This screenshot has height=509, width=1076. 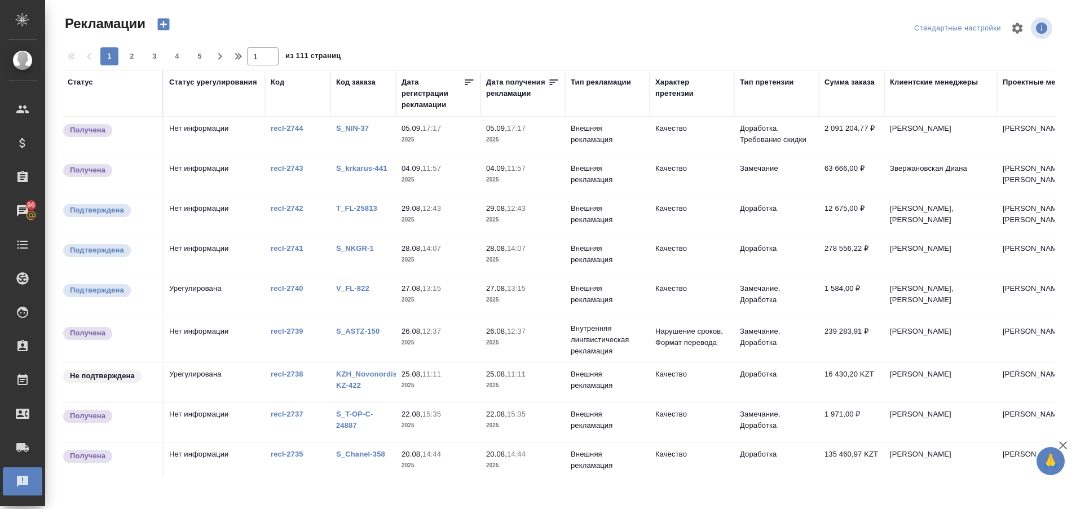 I want to click on a: recl-2744, so click(x=287, y=128).